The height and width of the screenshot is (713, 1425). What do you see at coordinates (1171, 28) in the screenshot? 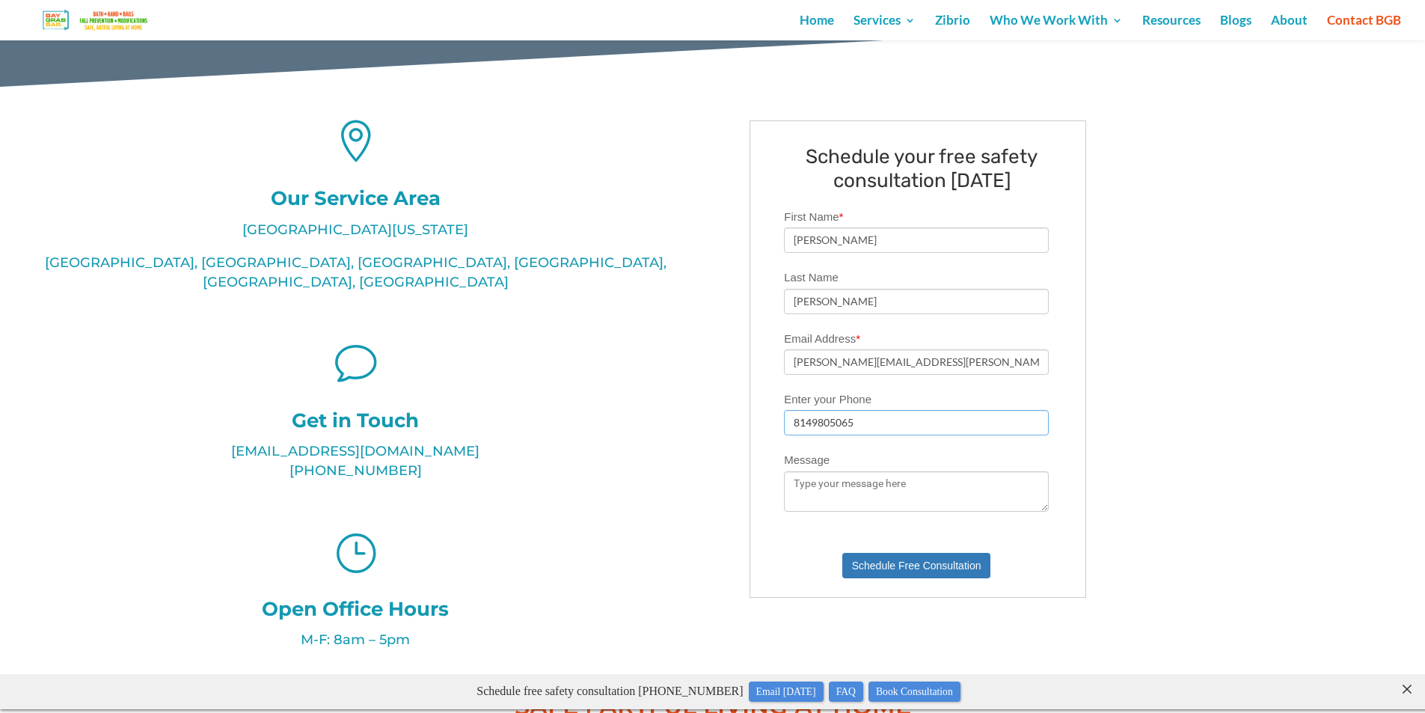
I see `a: Resources` at bounding box center [1171, 28].